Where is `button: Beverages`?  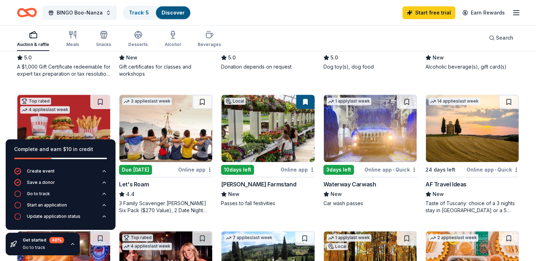 button: Beverages is located at coordinates (209, 39).